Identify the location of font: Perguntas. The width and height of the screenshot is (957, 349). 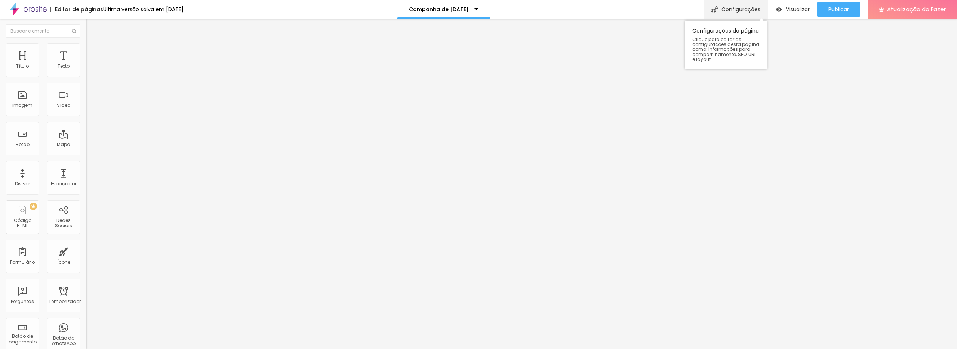
(22, 301).